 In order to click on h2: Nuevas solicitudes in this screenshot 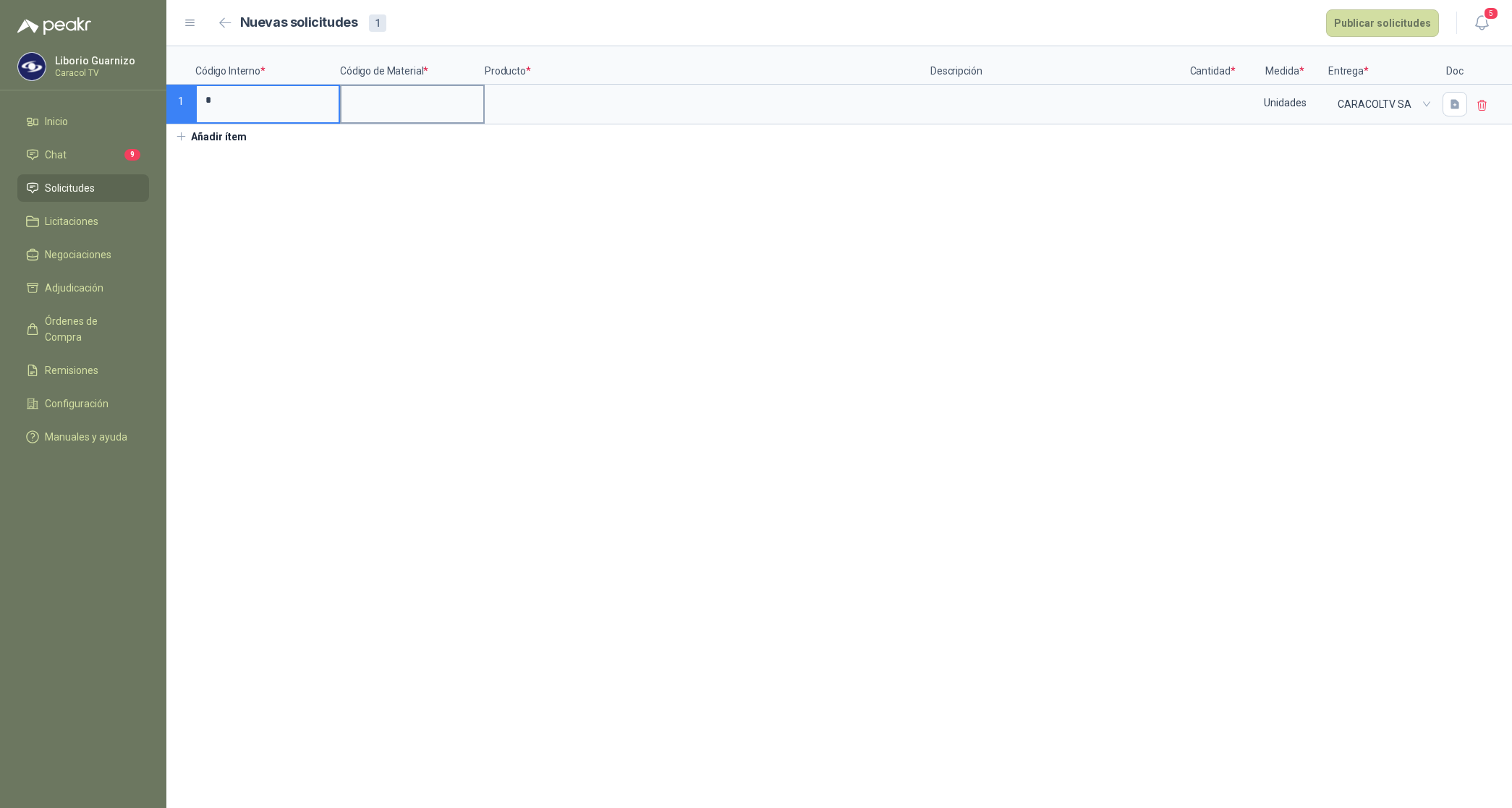, I will do `click(299, 22)`.